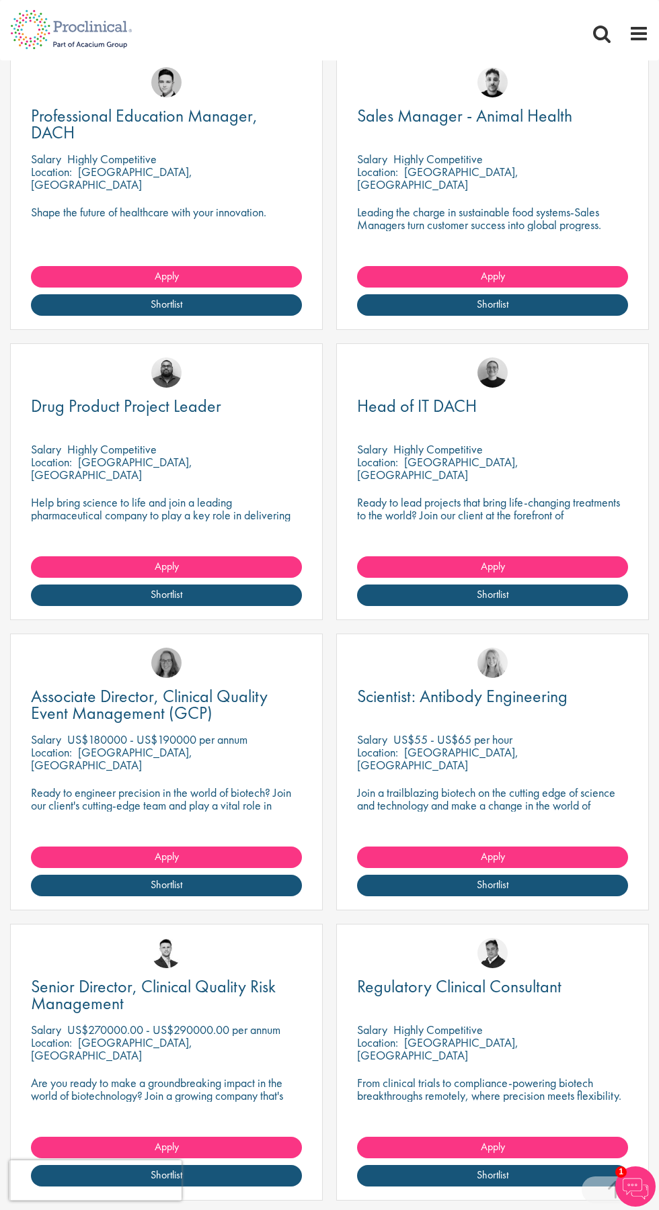 The image size is (659, 1210). What do you see at coordinates (492, 805) in the screenshot?
I see `p: Join a trailblazing biotech on the cutting edge of science and technology and make a change in th...` at bounding box center [492, 805].